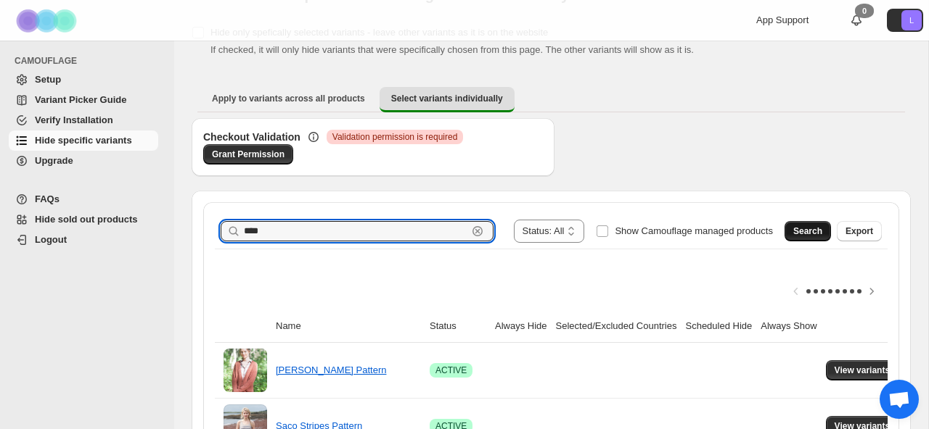 Image resolution: width=929 pixels, height=429 pixels. Describe the element at coordinates (521, 326) in the screenshot. I see `th: Always Hide` at that location.